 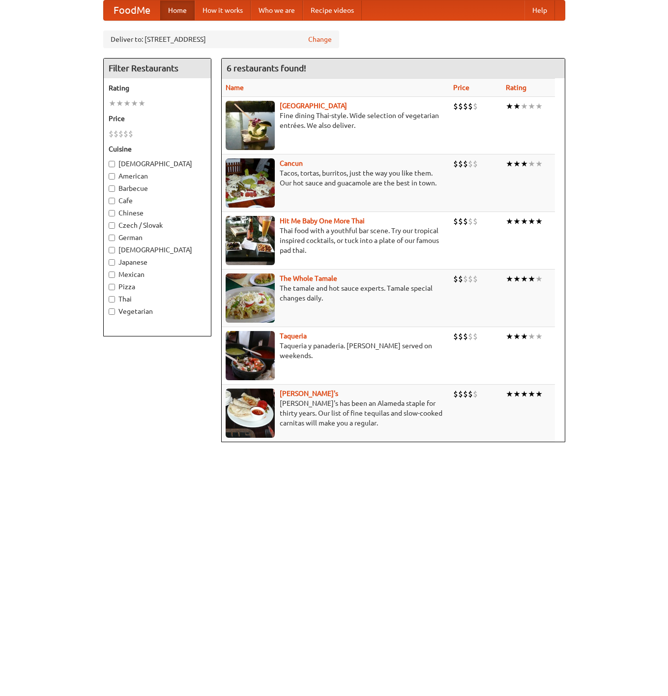 I want to click on img: pedros.jpg, so click(x=250, y=413).